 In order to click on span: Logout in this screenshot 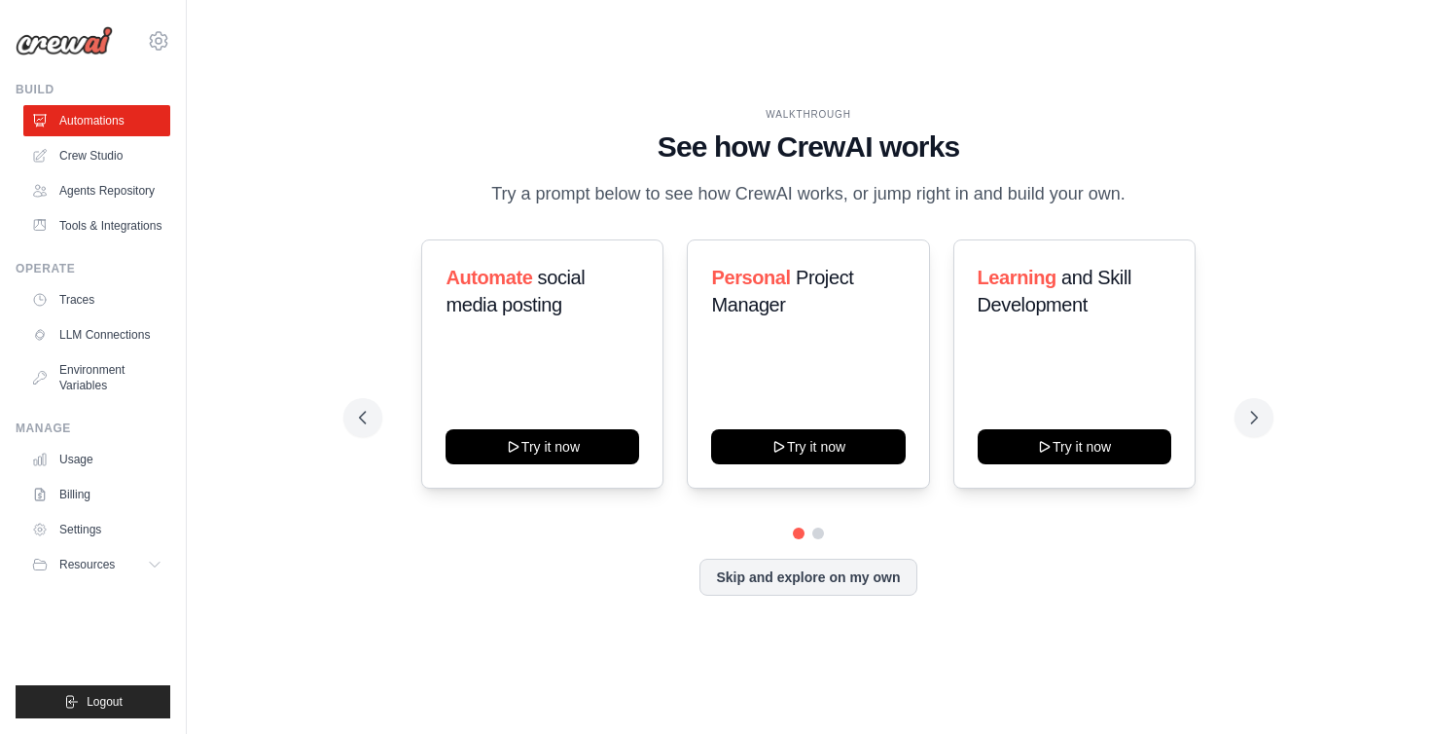, I will do `click(104, 702)`.